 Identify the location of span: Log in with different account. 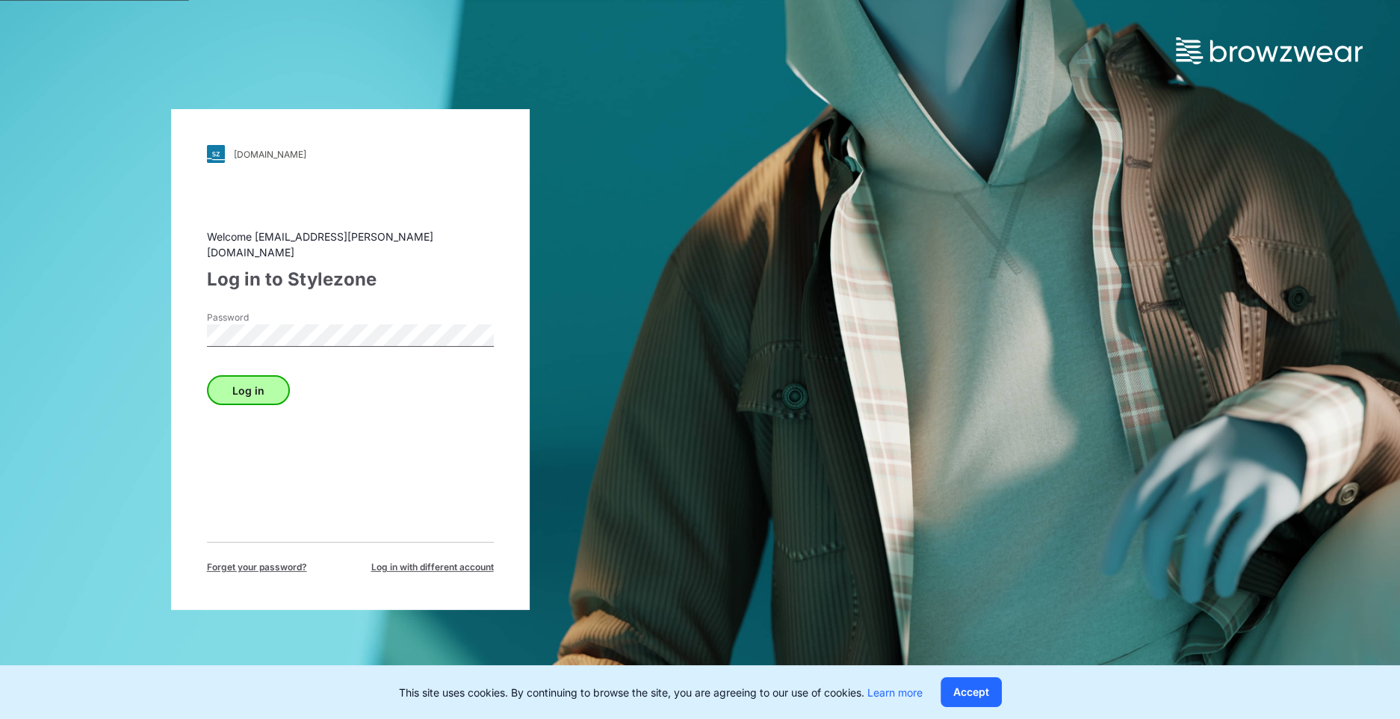
(433, 567).